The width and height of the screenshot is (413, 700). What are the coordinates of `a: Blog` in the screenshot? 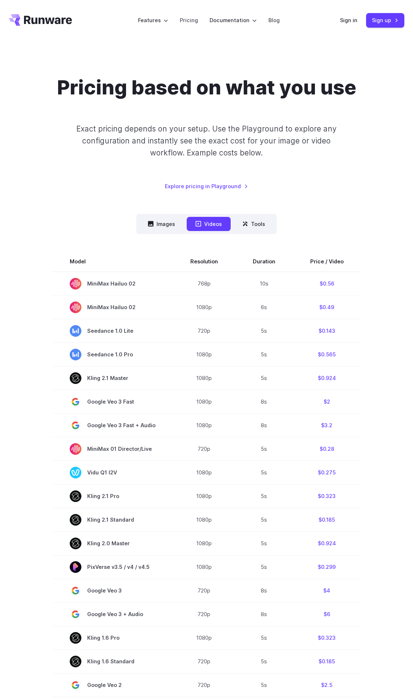 It's located at (274, 20).